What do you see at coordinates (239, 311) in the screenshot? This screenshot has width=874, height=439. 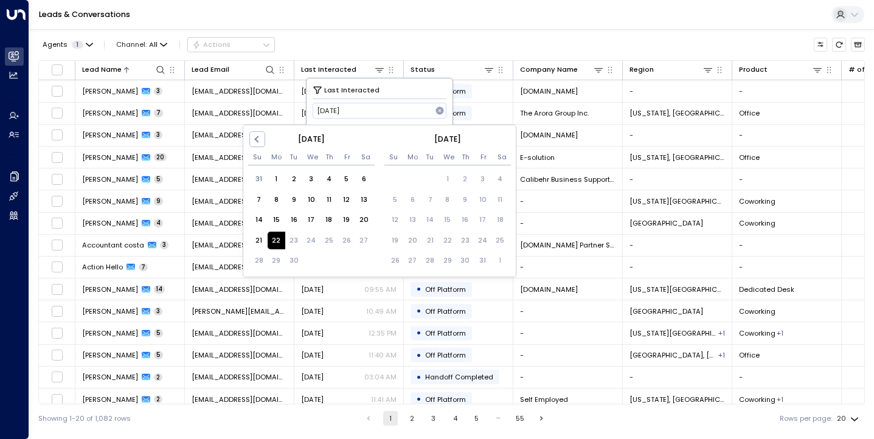 I see `span: adam@ellis.com` at bounding box center [239, 311].